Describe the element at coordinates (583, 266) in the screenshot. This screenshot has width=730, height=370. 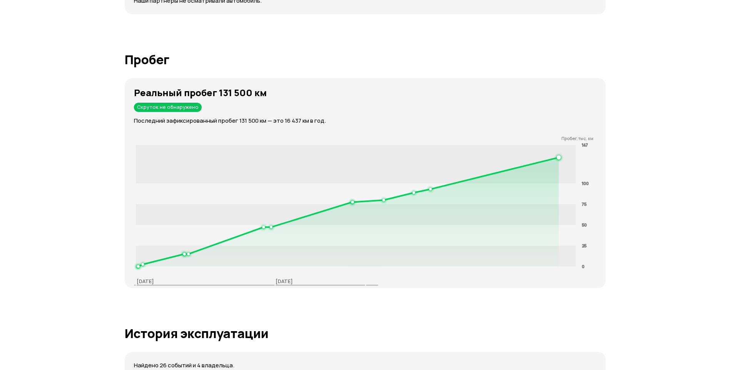
I see `tspan: 0` at that location.